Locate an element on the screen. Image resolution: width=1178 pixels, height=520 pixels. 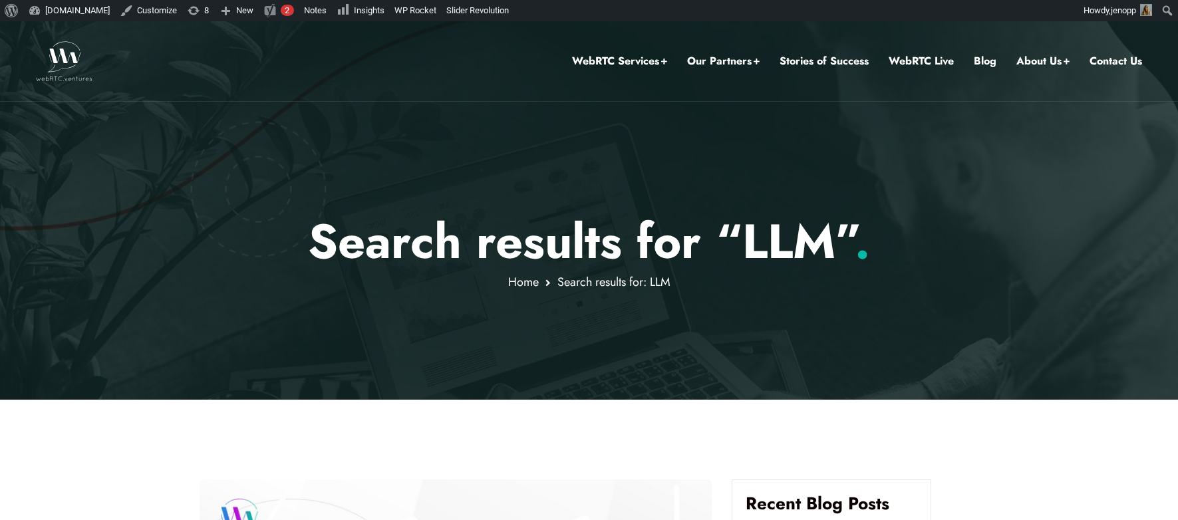
span: jenopp is located at coordinates (1123, 10).